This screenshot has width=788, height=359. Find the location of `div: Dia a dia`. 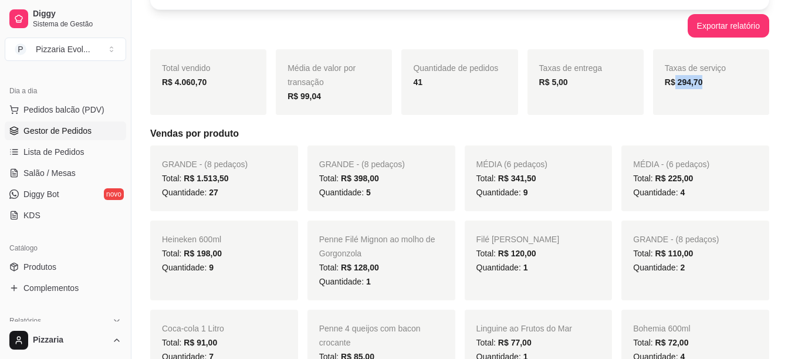

div: Dia a dia is located at coordinates (65, 91).